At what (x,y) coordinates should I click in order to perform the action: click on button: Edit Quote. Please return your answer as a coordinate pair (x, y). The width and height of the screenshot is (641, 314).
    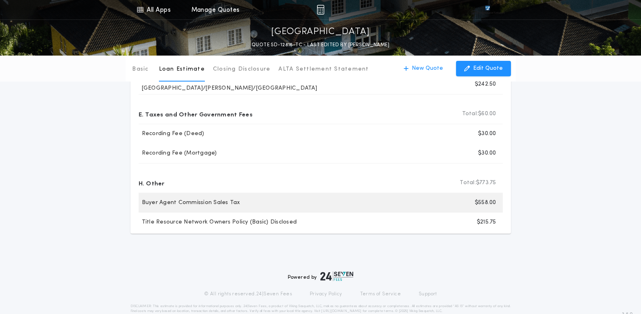
    Looking at the image, I should click on (483, 69).